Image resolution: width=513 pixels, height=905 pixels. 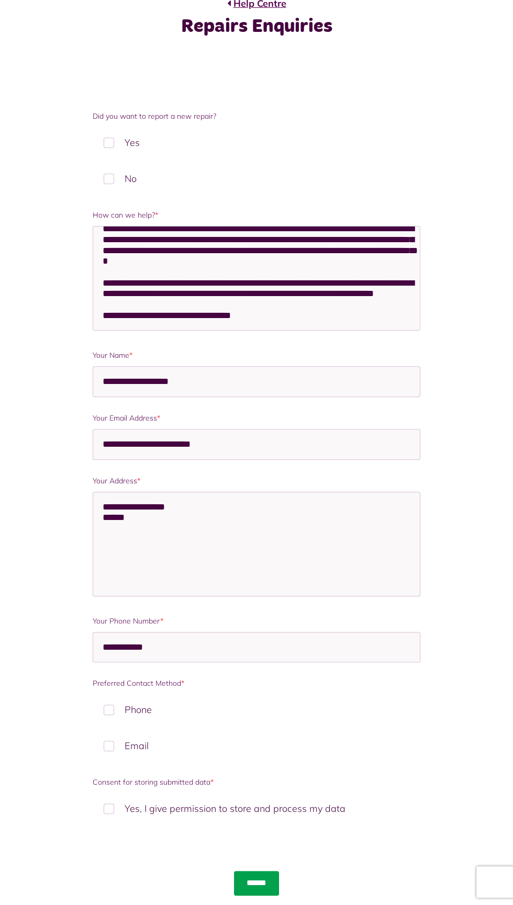 I want to click on label: Consent for storing submitted data, so click(x=256, y=782).